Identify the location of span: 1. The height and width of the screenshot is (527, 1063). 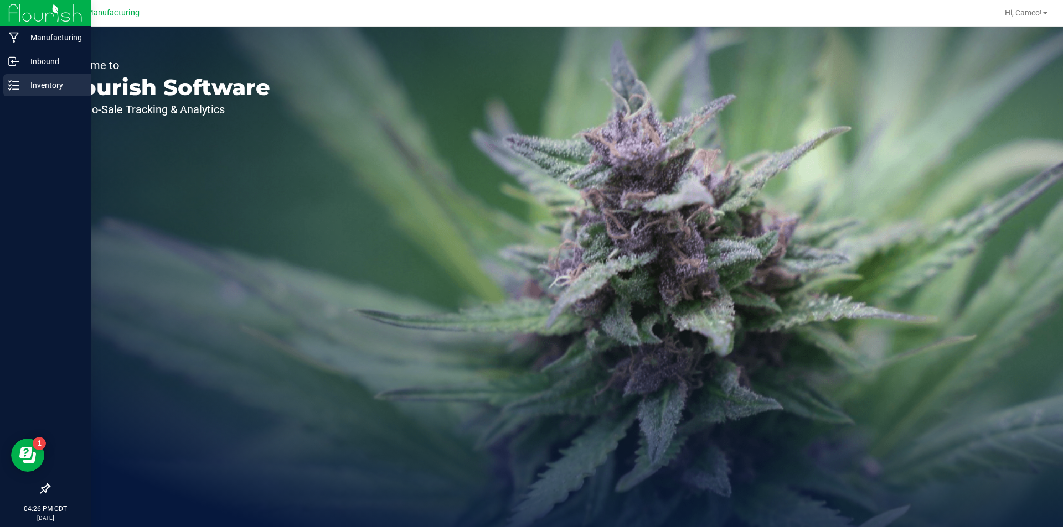
(7, 6).